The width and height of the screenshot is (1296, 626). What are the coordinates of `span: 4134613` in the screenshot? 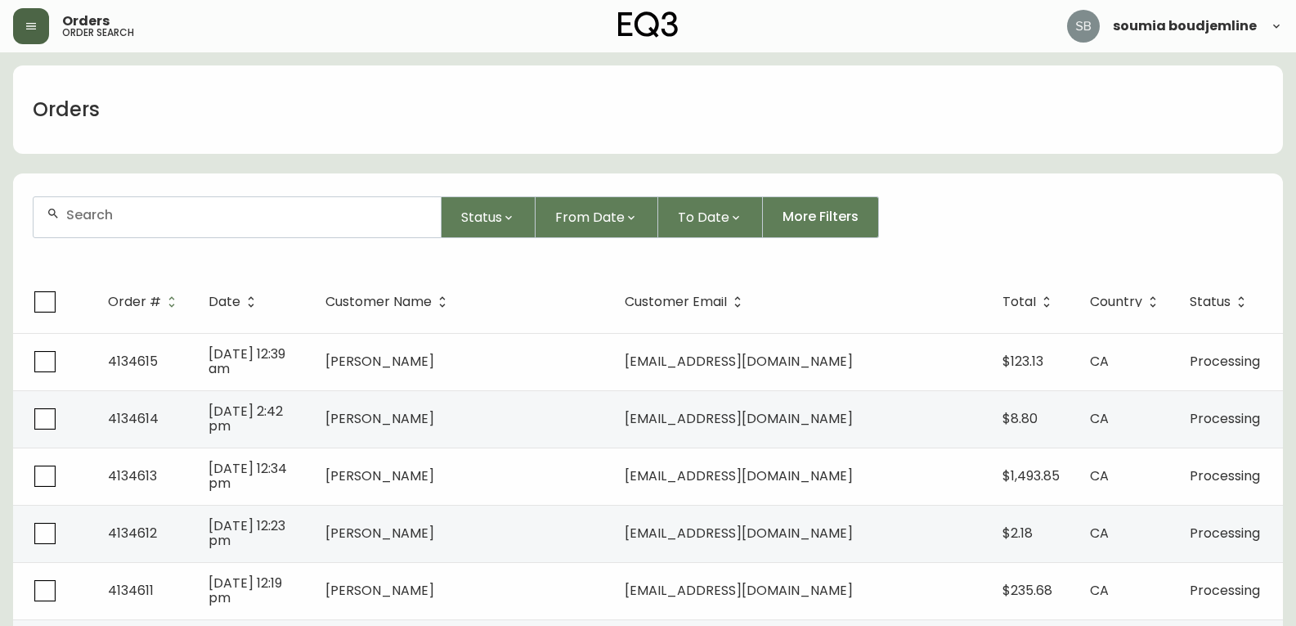 It's located at (132, 475).